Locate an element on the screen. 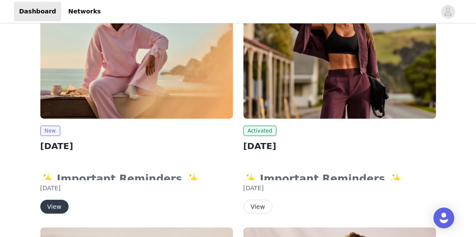  span: Activated is located at coordinates (260, 131).